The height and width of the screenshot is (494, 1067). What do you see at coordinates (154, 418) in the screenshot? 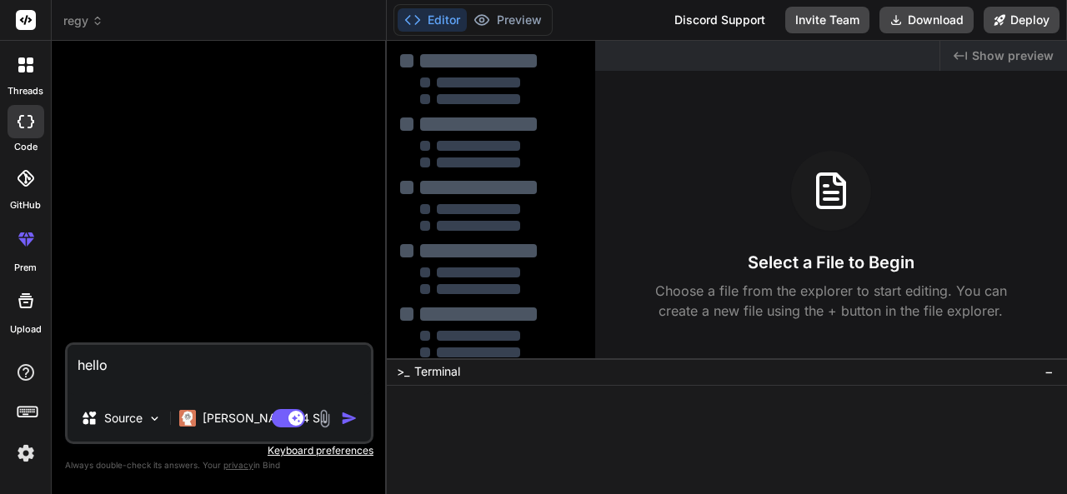
I see `img: Pick Models` at bounding box center [154, 418].